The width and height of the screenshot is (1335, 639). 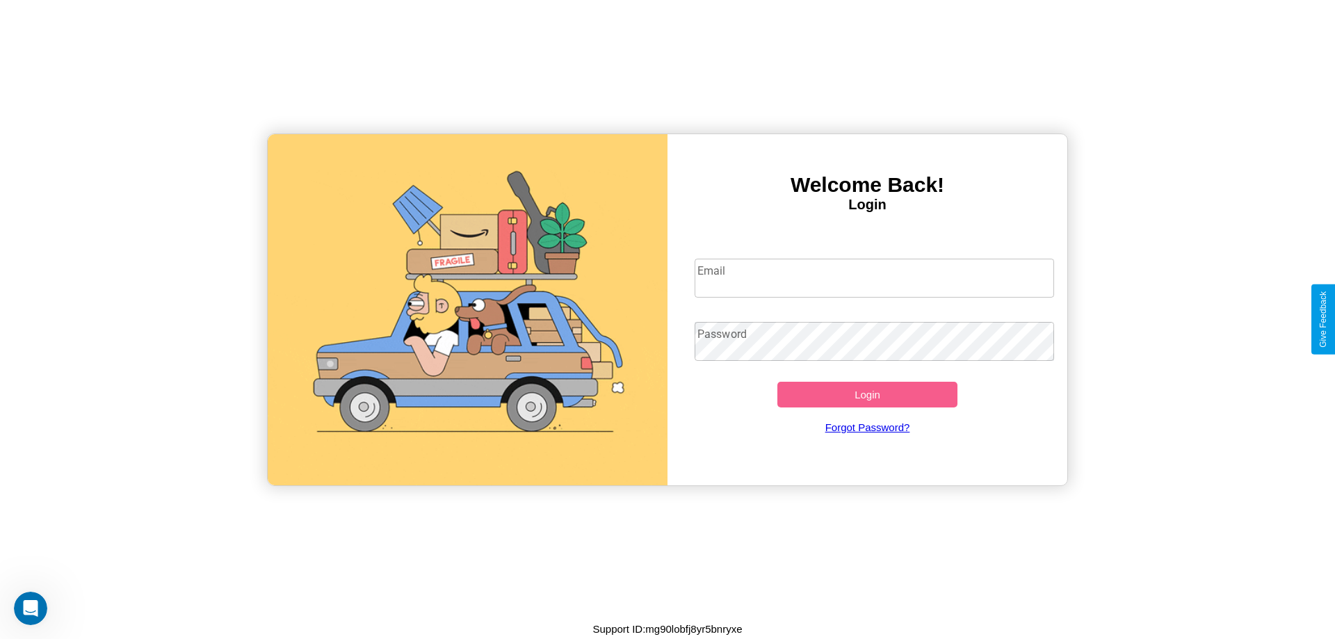 What do you see at coordinates (667, 628) in the screenshot?
I see `p: Support ID: mg90lobfj8yr5bnryxe` at bounding box center [667, 628].